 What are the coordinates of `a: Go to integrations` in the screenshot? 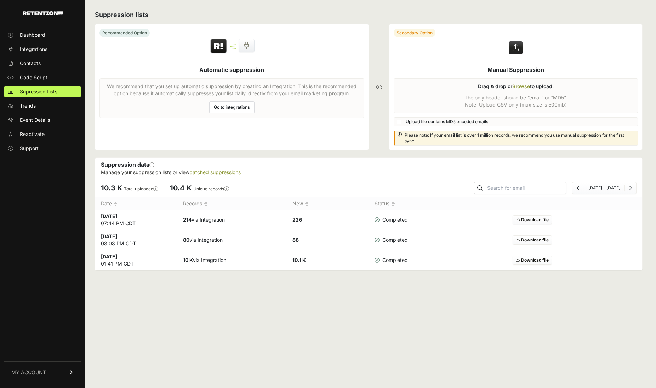 It's located at (232, 107).